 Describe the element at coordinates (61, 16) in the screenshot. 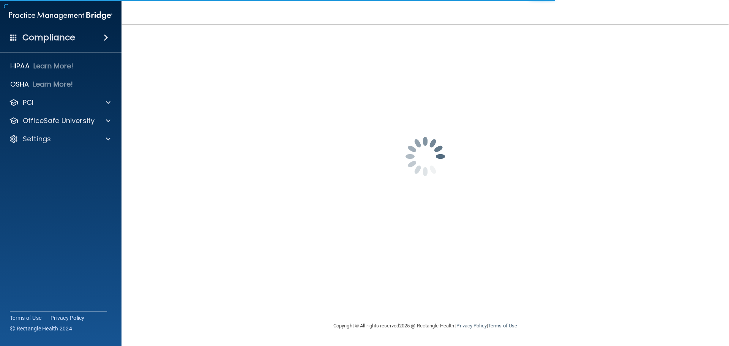

I see `img: PMB logo` at that location.